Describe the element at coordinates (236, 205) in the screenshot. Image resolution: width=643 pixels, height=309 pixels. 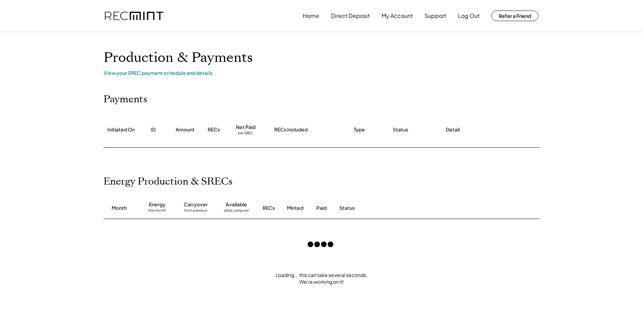
I see `div: Available` at that location.